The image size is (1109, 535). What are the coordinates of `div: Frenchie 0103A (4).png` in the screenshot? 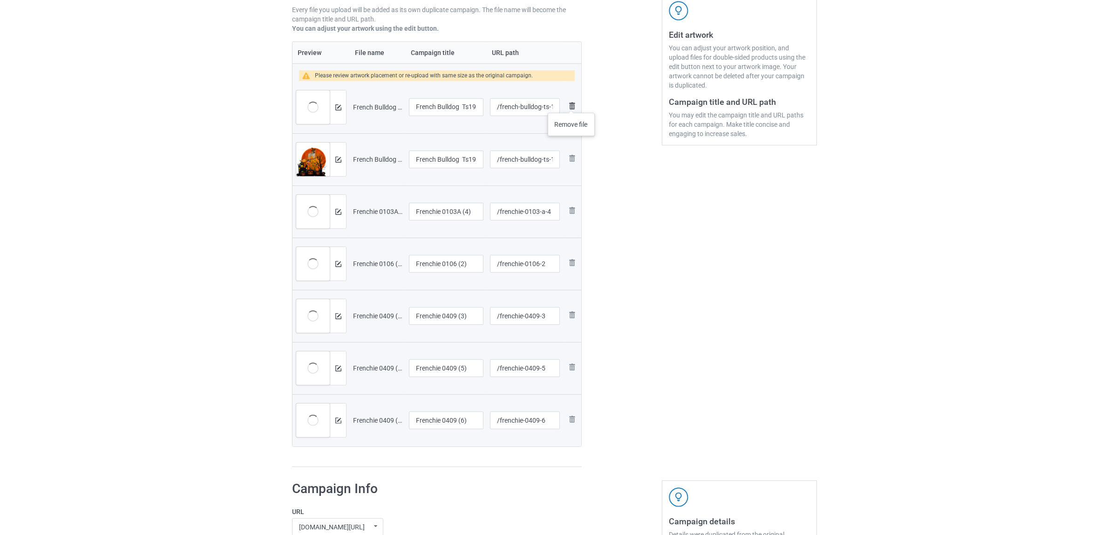 It's located at (378, 212).